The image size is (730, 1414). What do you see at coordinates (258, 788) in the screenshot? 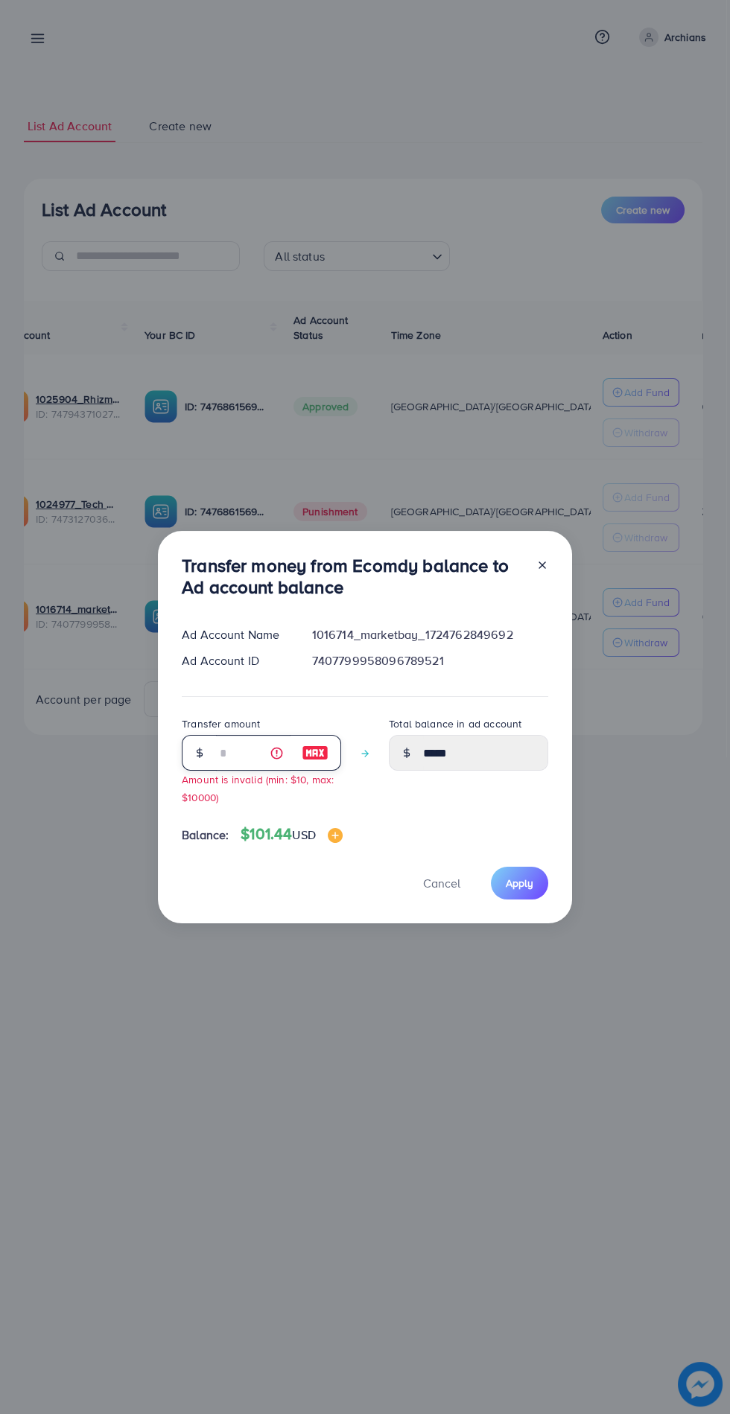
I see `small: Amount is invalid (min: $10, max: $10000)` at bounding box center [258, 788].